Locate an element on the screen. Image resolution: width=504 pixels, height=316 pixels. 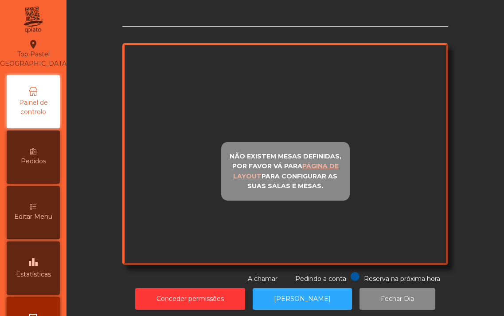
span: A chamar is located at coordinates (263, 279).